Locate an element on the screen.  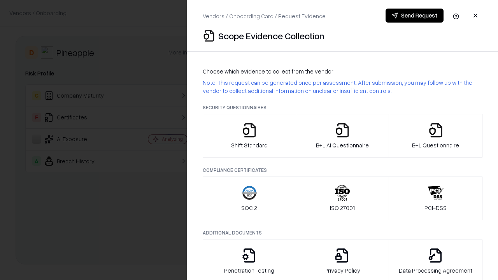
p: ISO 27001 is located at coordinates (343, 208).